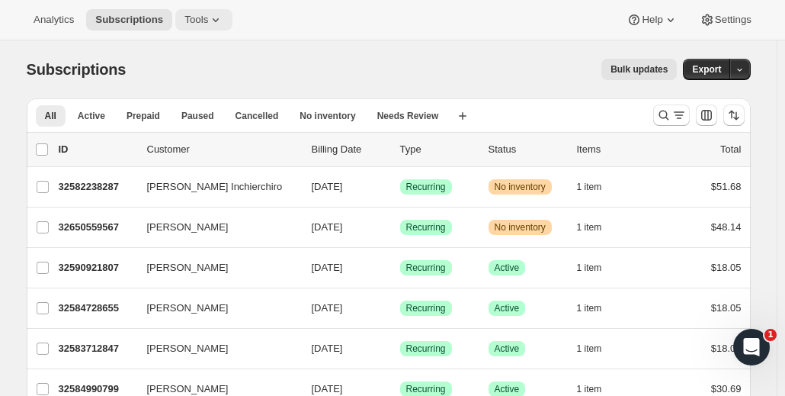 Image resolution: width=785 pixels, height=396 pixels. Describe the element at coordinates (97, 268) in the screenshot. I see `p: 32590921807` at that location.